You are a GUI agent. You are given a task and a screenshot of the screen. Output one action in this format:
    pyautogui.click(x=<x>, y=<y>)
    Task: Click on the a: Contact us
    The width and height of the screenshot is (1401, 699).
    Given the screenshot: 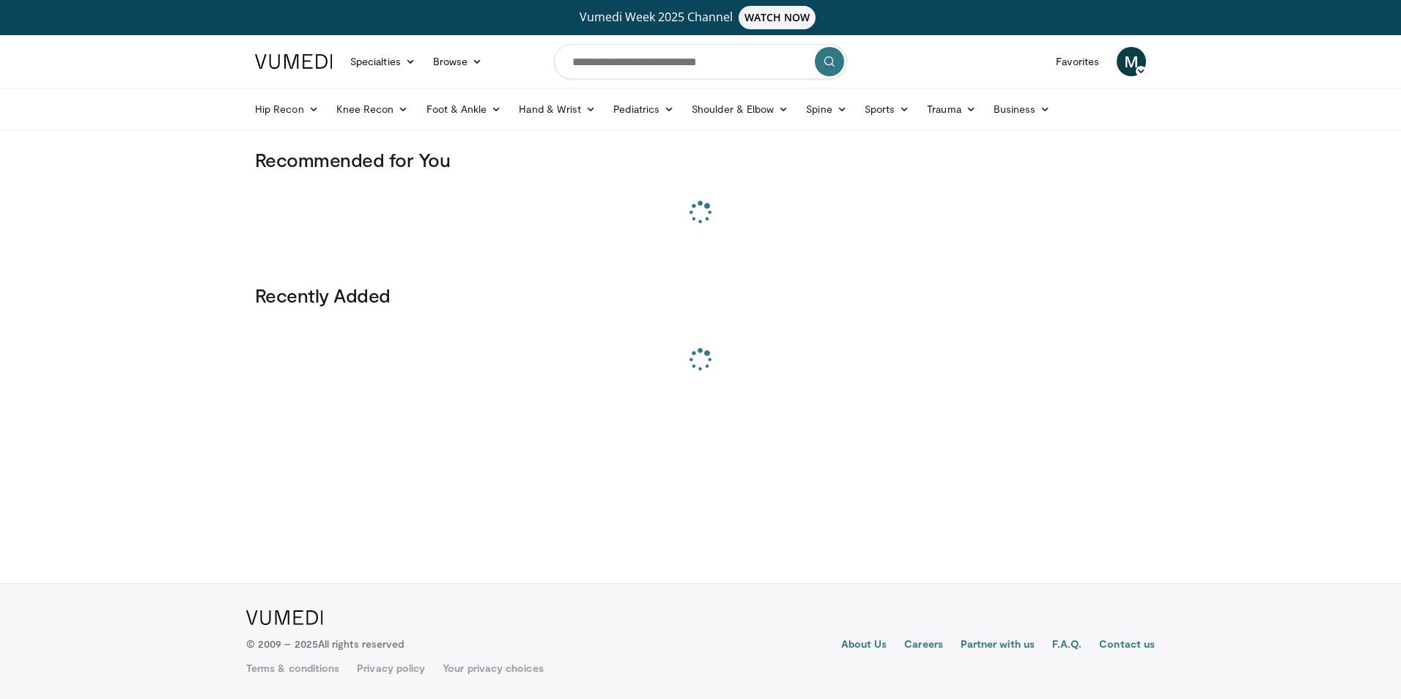 What is the action you would take?
    pyautogui.click(x=1127, y=646)
    